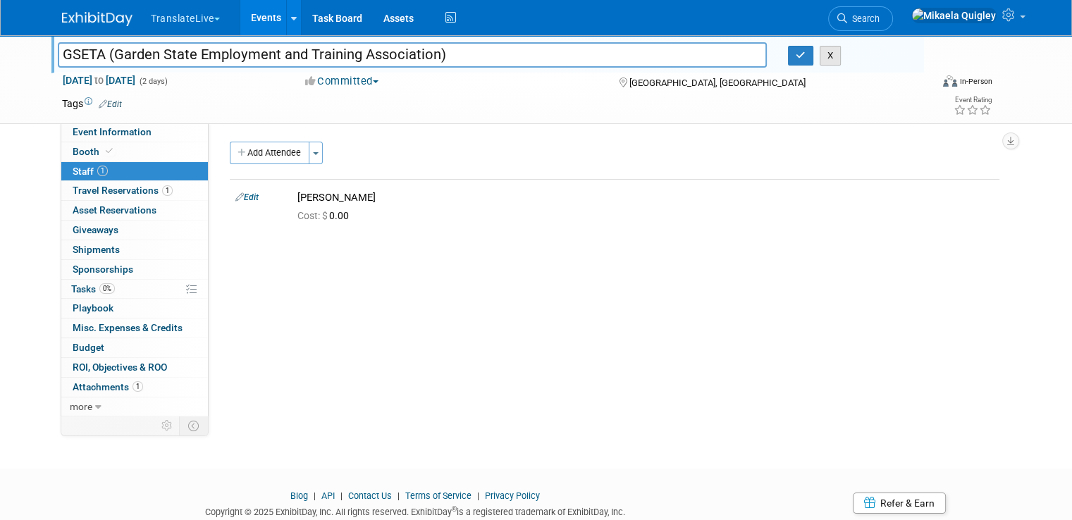 This screenshot has width=1072, height=520. What do you see at coordinates (438, 495) in the screenshot?
I see `a: Terms of Service` at bounding box center [438, 495].